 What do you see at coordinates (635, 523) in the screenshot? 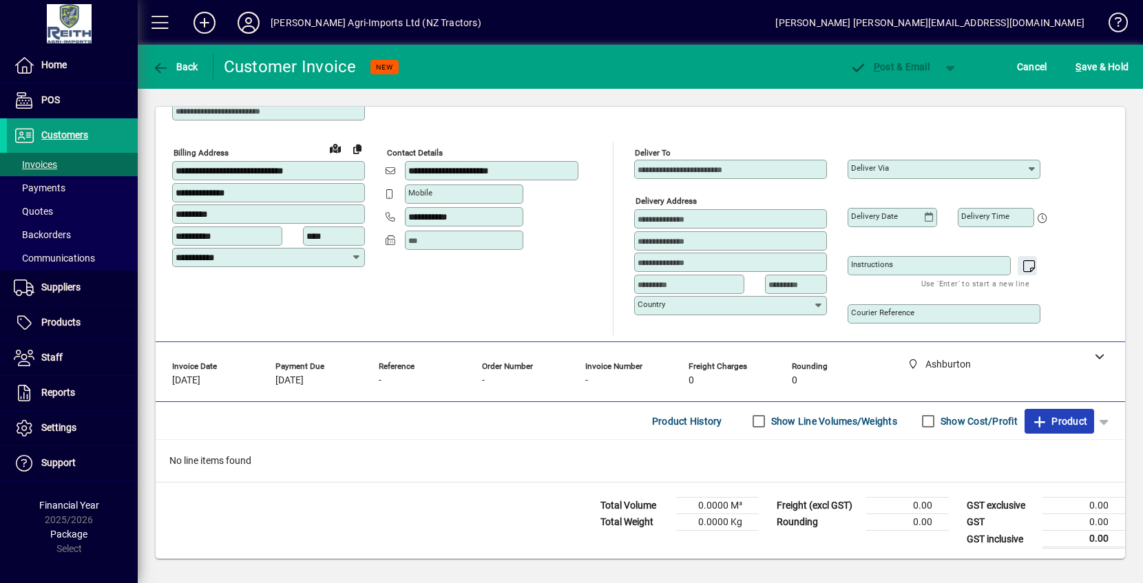
I see `td: Total Weight` at bounding box center [635, 523].